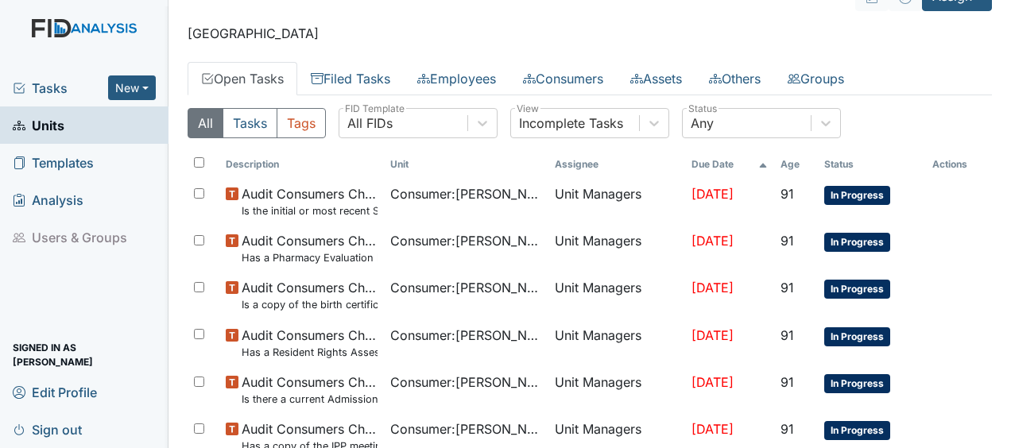 This screenshot has width=1011, height=448. Describe the element at coordinates (309, 305) in the screenshot. I see `small: Is a copy of the birth certificate found in the file?` at that location.